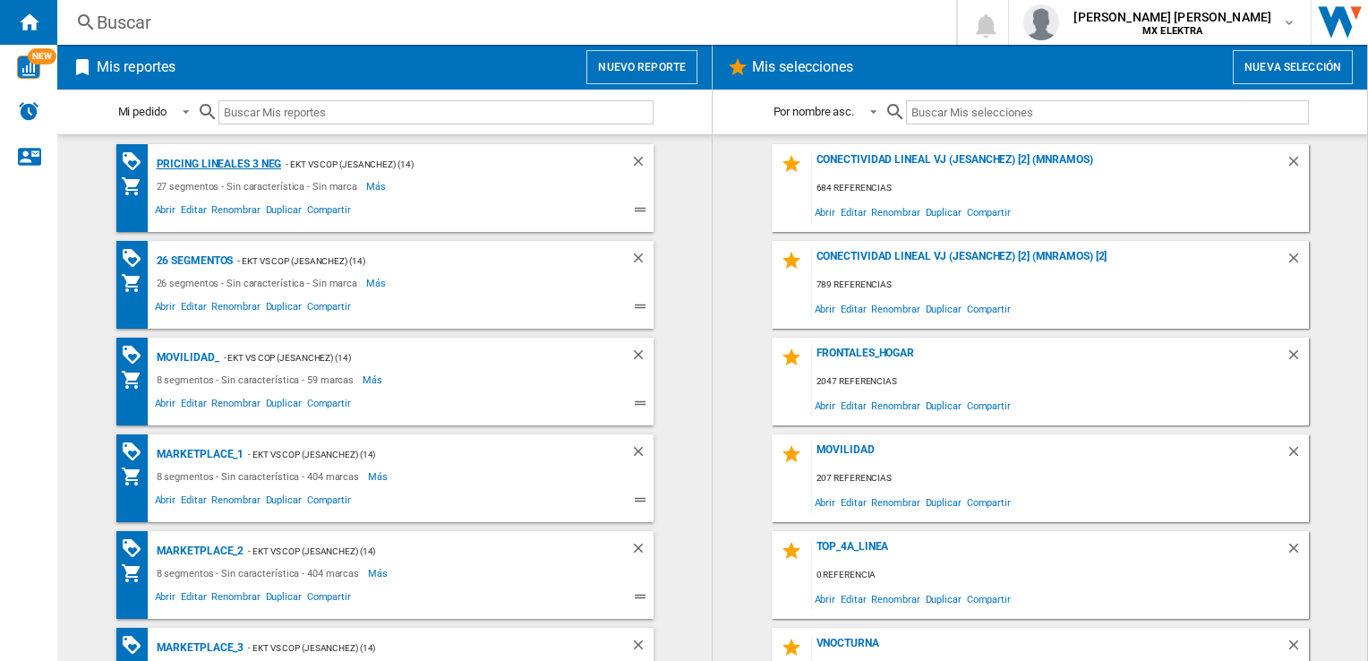 The height and width of the screenshot is (661, 1368). I want to click on h2: Mis reportes, so click(136, 67).